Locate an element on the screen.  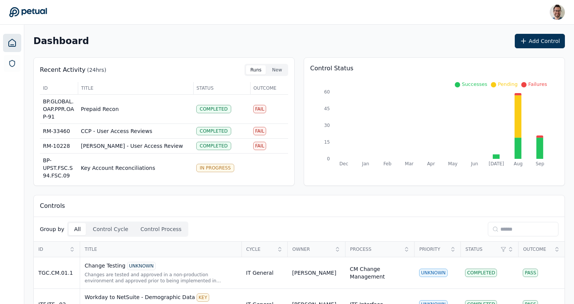
button: Add Control is located at coordinates (540, 41).